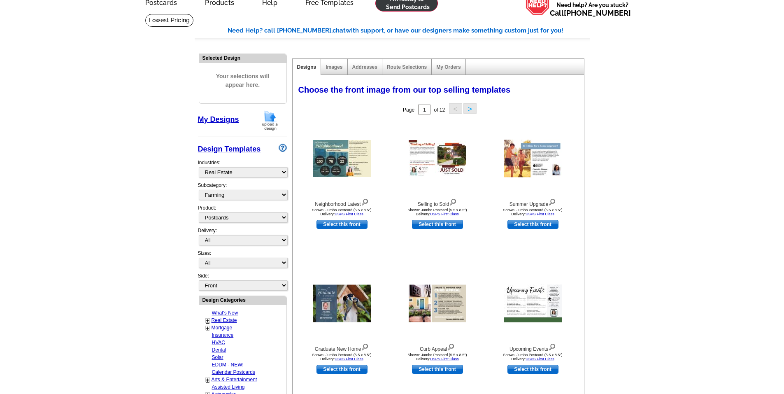 This screenshot has height=394, width=784. I want to click on img: Graduate New Home, so click(342, 303).